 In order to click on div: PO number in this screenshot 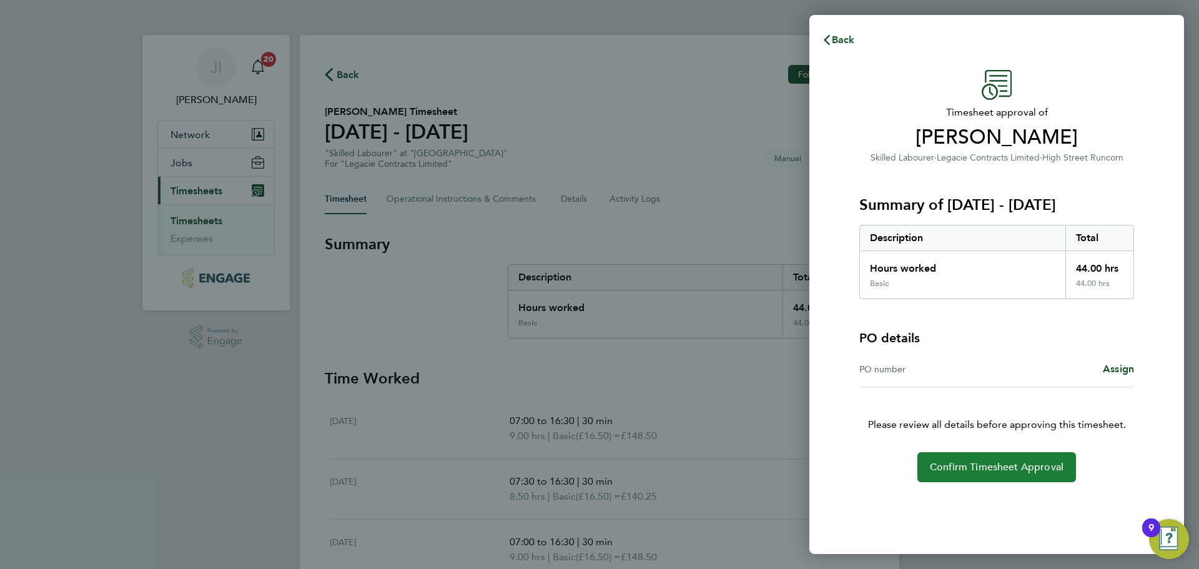, I will do `click(928, 369)`.